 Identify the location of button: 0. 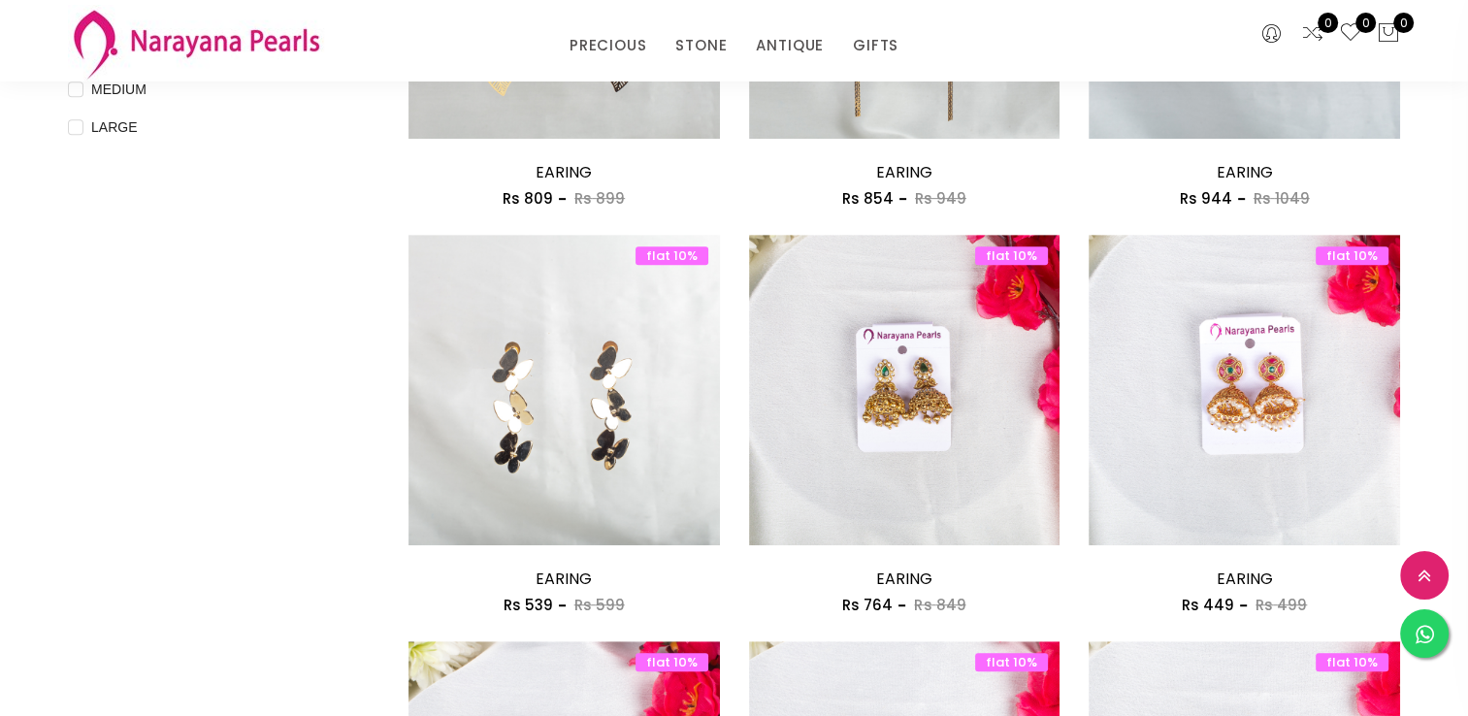
(1388, 34).